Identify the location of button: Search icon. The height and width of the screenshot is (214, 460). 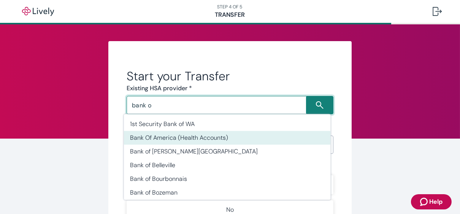
(320, 105).